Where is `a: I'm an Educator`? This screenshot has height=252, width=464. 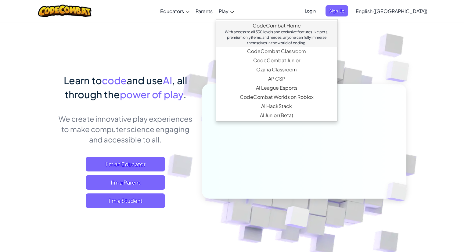
a: I'm an Educator is located at coordinates (125, 164).